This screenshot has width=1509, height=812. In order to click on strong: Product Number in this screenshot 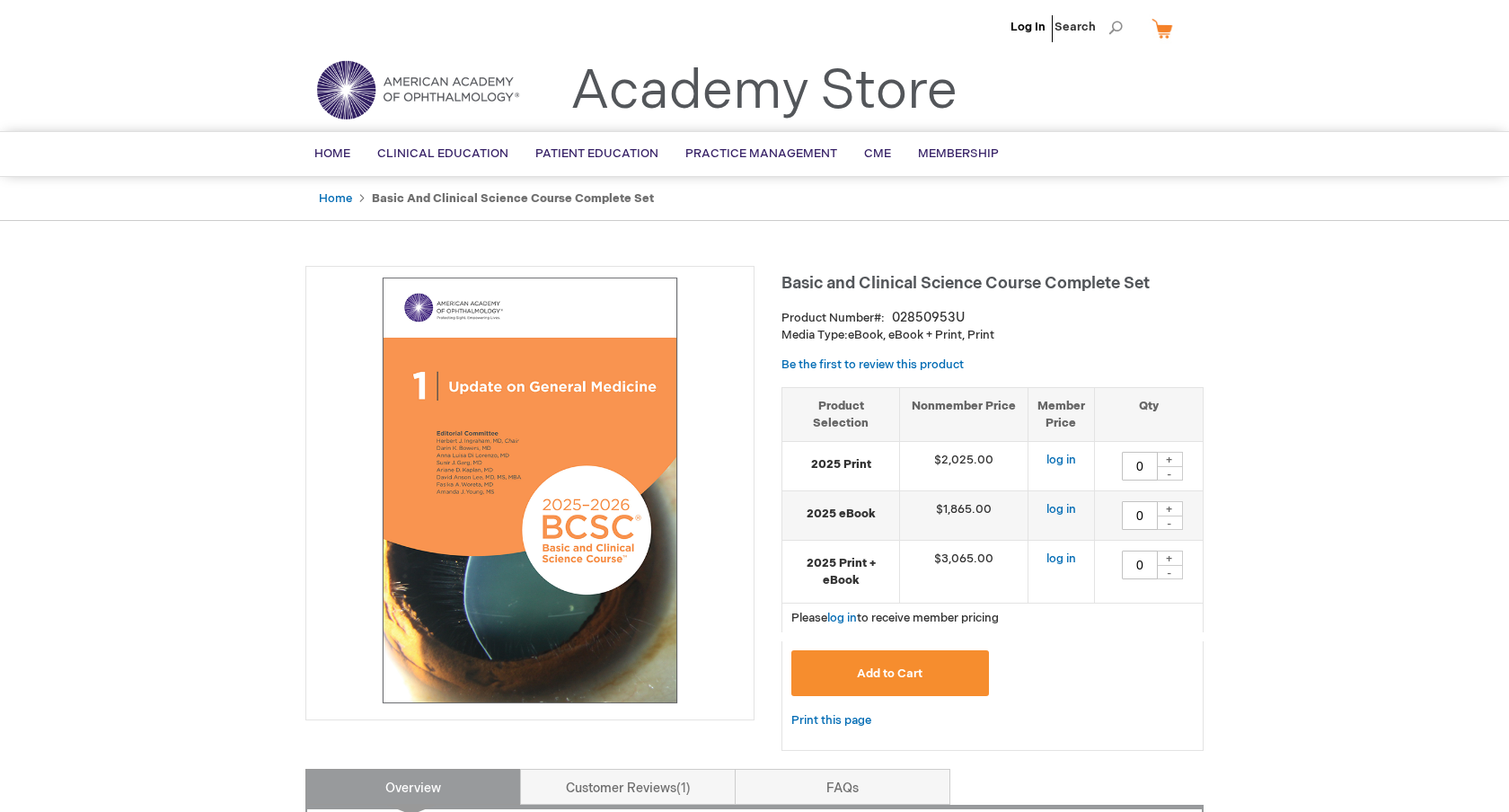, I will do `click(833, 318)`.